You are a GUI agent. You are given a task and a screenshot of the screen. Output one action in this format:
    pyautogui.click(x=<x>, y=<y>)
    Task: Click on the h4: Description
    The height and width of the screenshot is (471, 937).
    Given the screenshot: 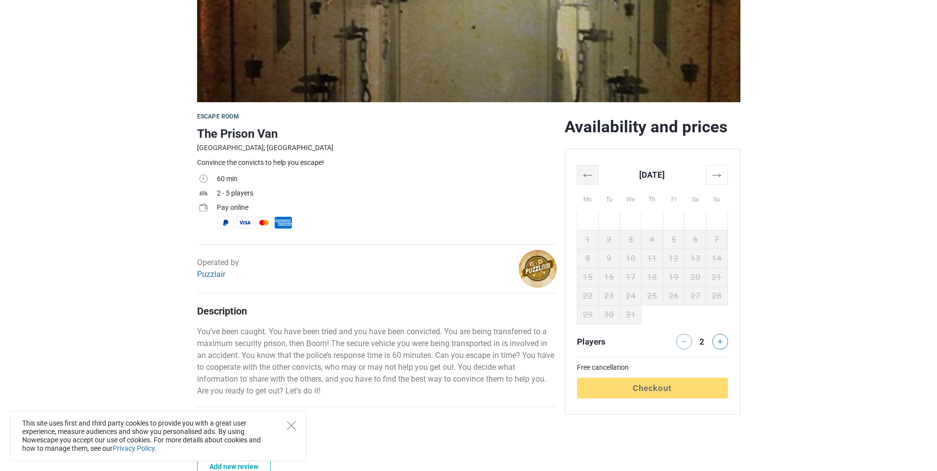 What is the action you would take?
    pyautogui.click(x=377, y=311)
    